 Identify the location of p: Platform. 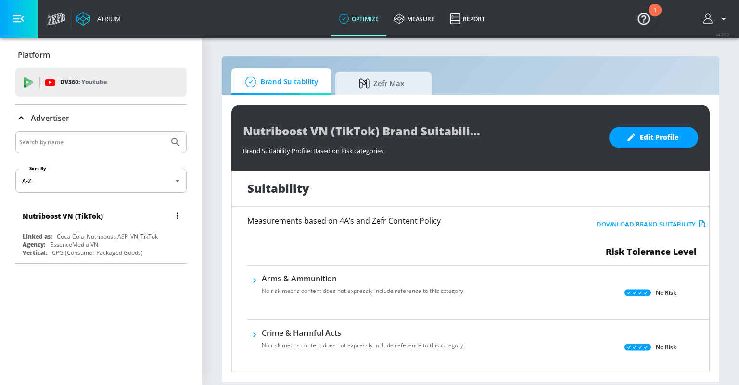
(34, 55).